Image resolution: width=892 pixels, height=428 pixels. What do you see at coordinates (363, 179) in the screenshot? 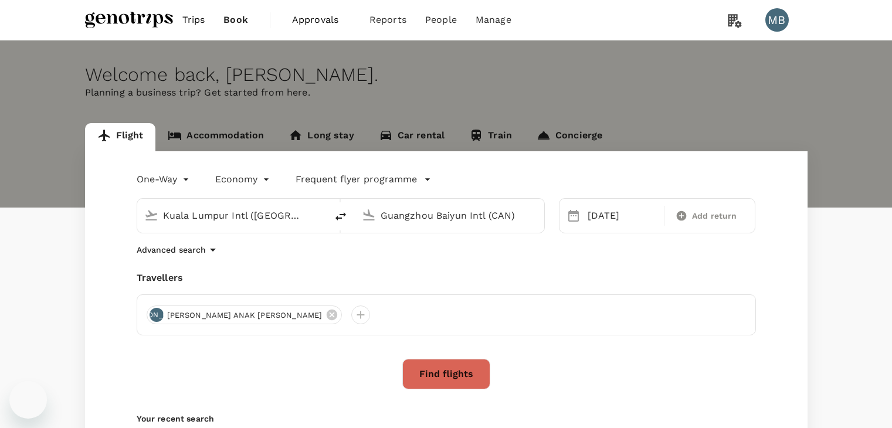
I see `button: Frequent flyer programme` at bounding box center [363, 179].